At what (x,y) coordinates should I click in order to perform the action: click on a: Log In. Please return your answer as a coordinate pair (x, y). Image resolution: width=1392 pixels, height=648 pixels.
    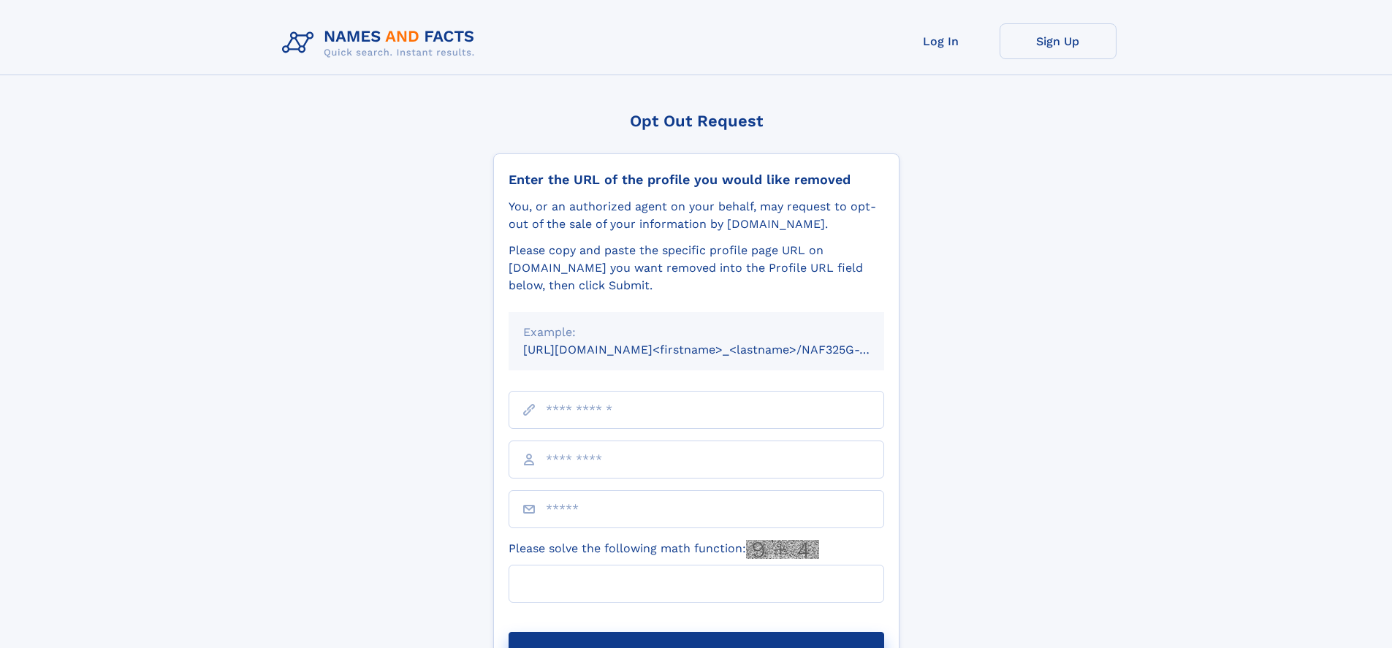
    Looking at the image, I should click on (941, 41).